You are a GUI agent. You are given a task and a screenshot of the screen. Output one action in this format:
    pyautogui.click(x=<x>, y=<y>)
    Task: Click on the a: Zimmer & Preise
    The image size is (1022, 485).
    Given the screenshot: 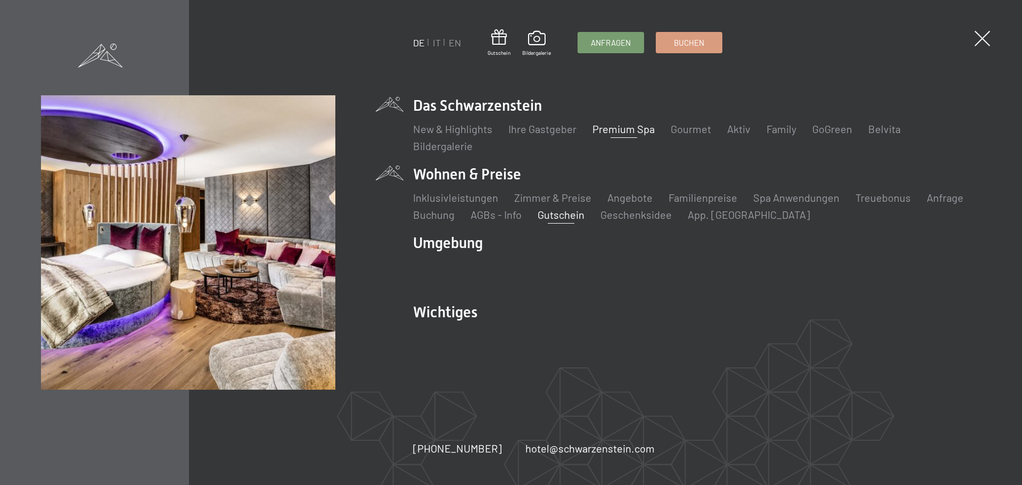 What is the action you would take?
    pyautogui.click(x=553, y=198)
    